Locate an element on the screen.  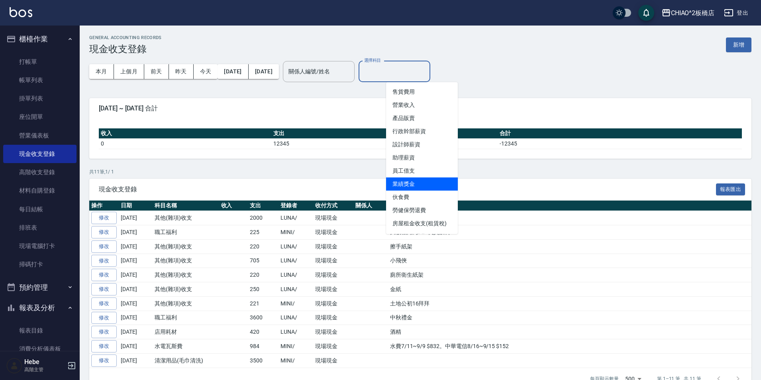
button: 昨天 is located at coordinates (181, 71).